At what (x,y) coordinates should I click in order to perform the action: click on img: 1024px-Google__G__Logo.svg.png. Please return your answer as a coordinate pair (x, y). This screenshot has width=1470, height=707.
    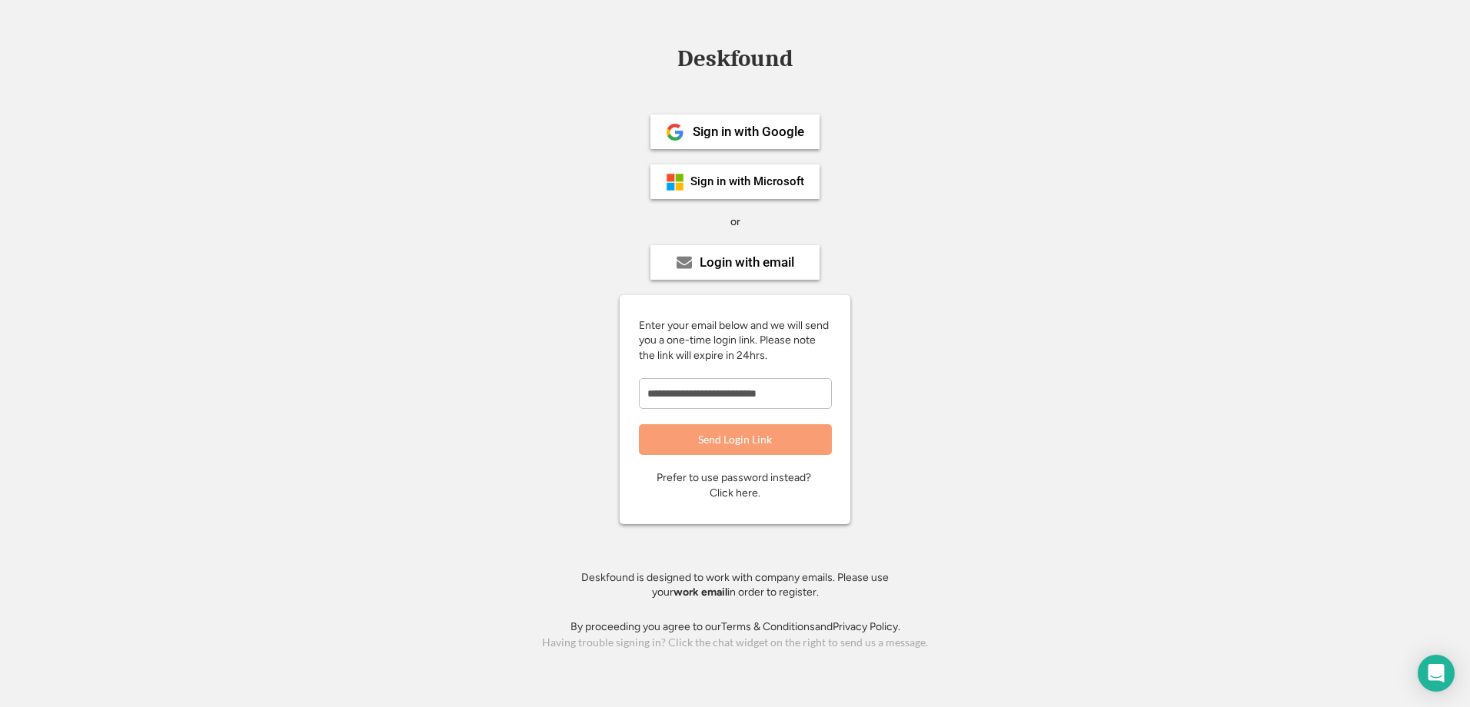
    Looking at the image, I should click on (675, 132).